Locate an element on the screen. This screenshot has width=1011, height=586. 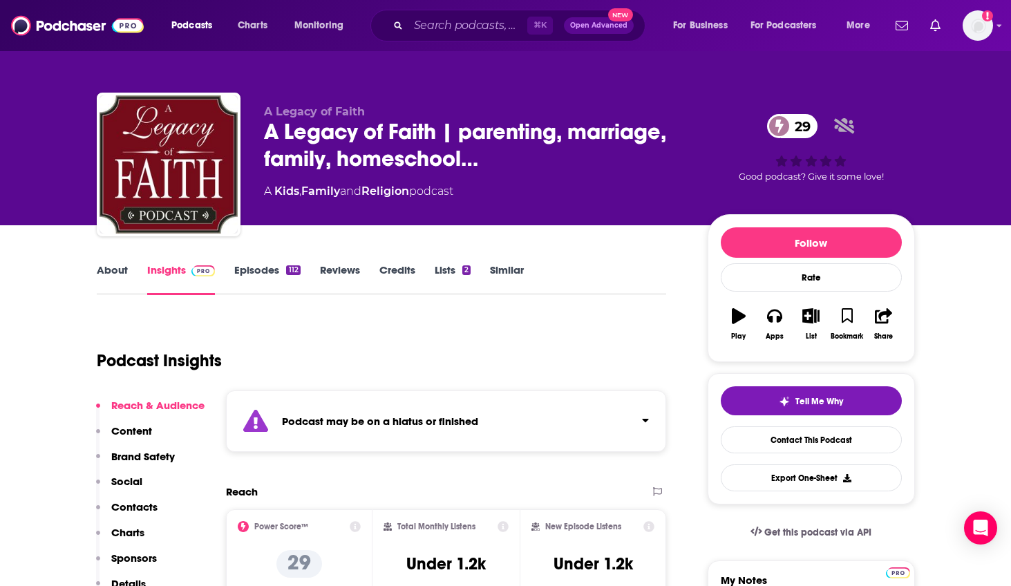
div: Bookmark is located at coordinates (846, 336).